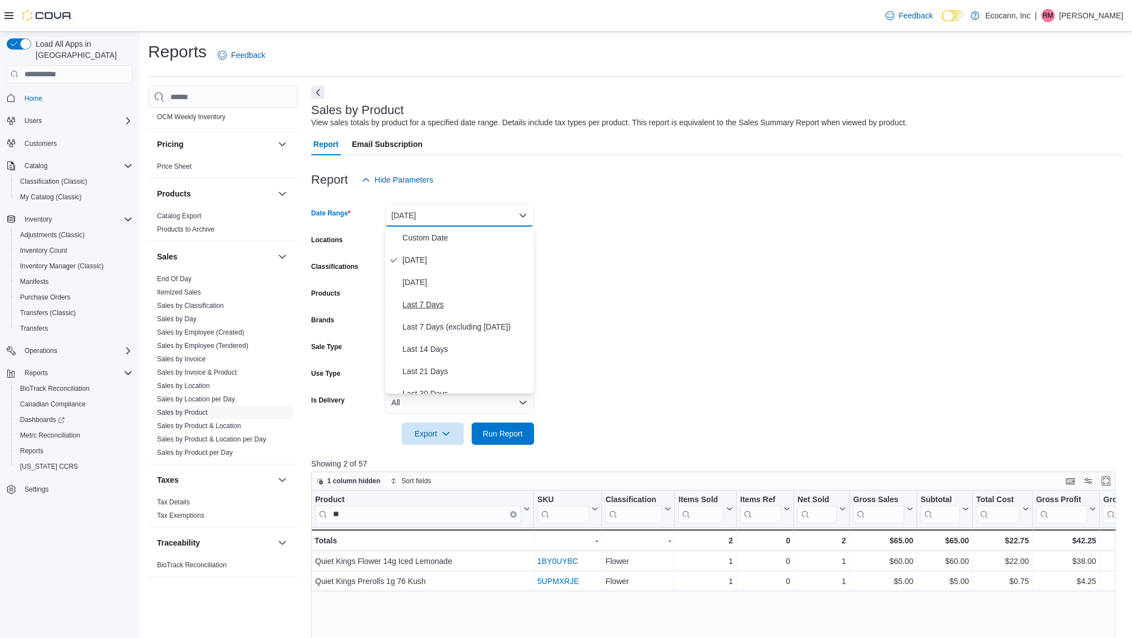 This screenshot has height=638, width=1132. What do you see at coordinates (191, 117) in the screenshot?
I see `span: OCM Weekly Inventory` at bounding box center [191, 117].